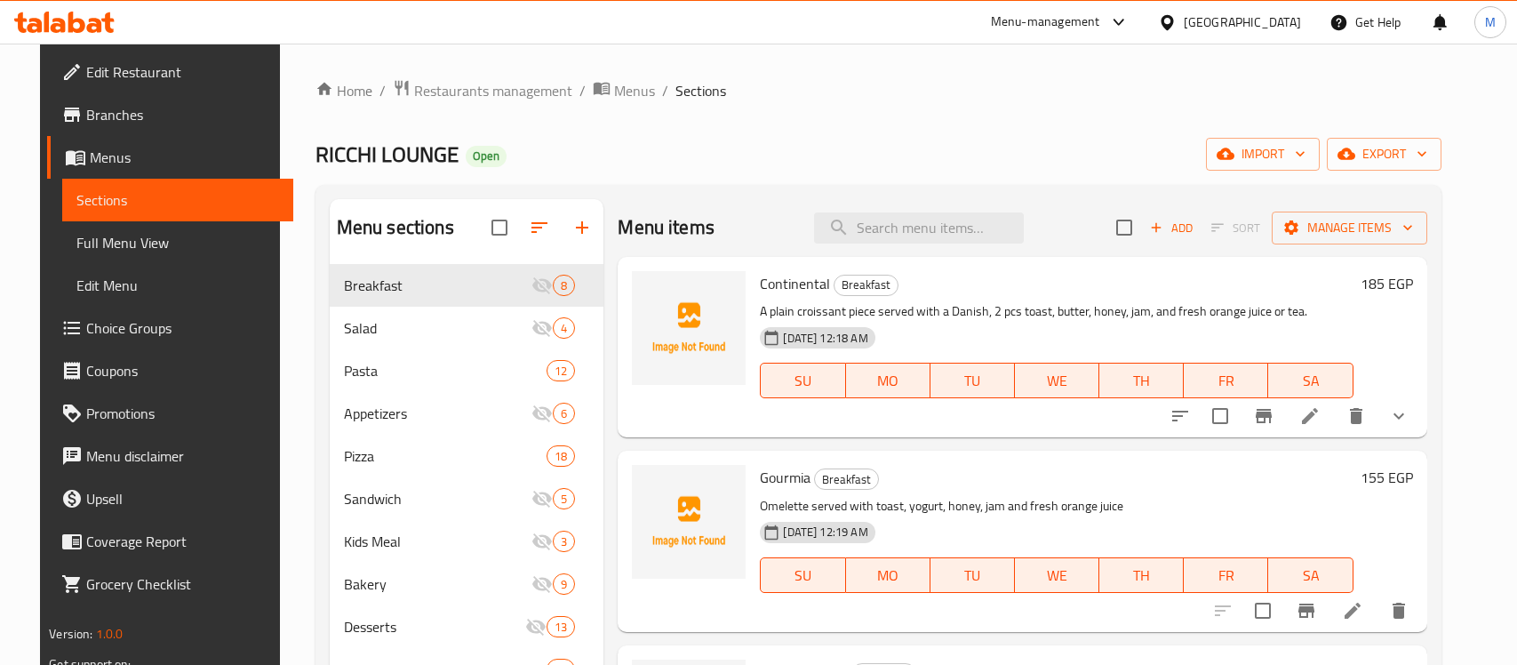 This screenshot has height=665, width=1517. What do you see at coordinates (1235, 227) in the screenshot?
I see `span: Select section first` at bounding box center [1235, 227].